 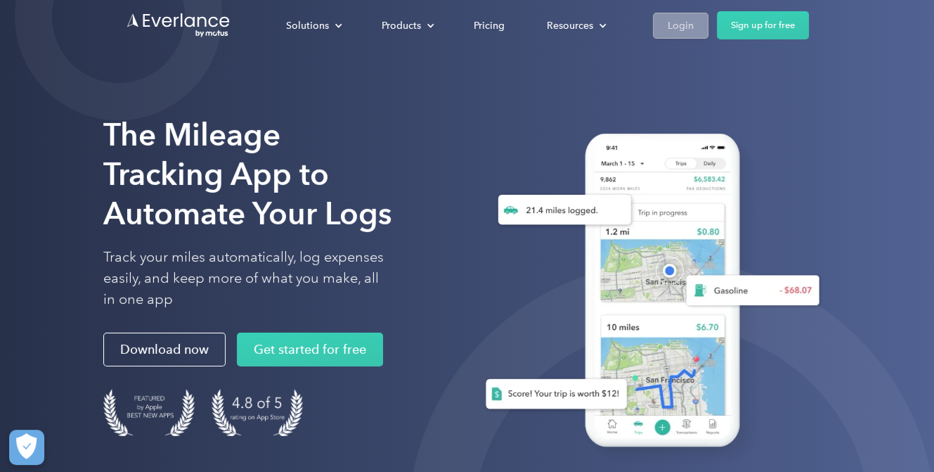 What do you see at coordinates (247, 174) in the screenshot?
I see `strong: The Mileage Tracking App to Automate Your Logs` at bounding box center [247, 174].